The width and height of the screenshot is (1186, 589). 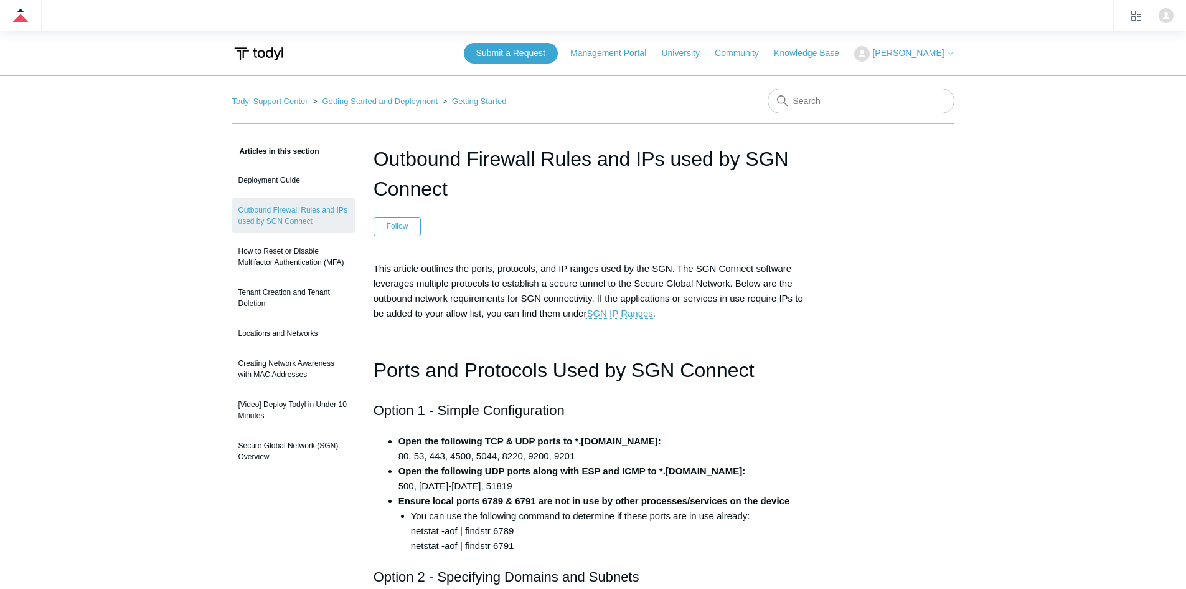 What do you see at coordinates (594, 174) in the screenshot?
I see `h1: Outbound Firewall Rules and IPs used by SGN Connect` at bounding box center [594, 174].